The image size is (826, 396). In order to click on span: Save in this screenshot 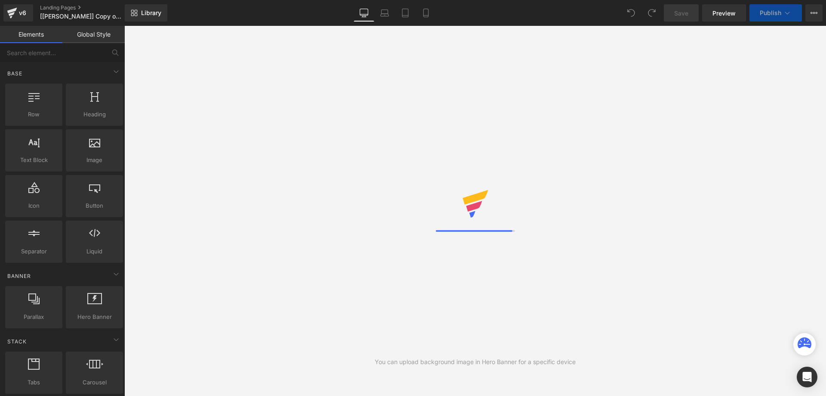, I will do `click(681, 13)`.